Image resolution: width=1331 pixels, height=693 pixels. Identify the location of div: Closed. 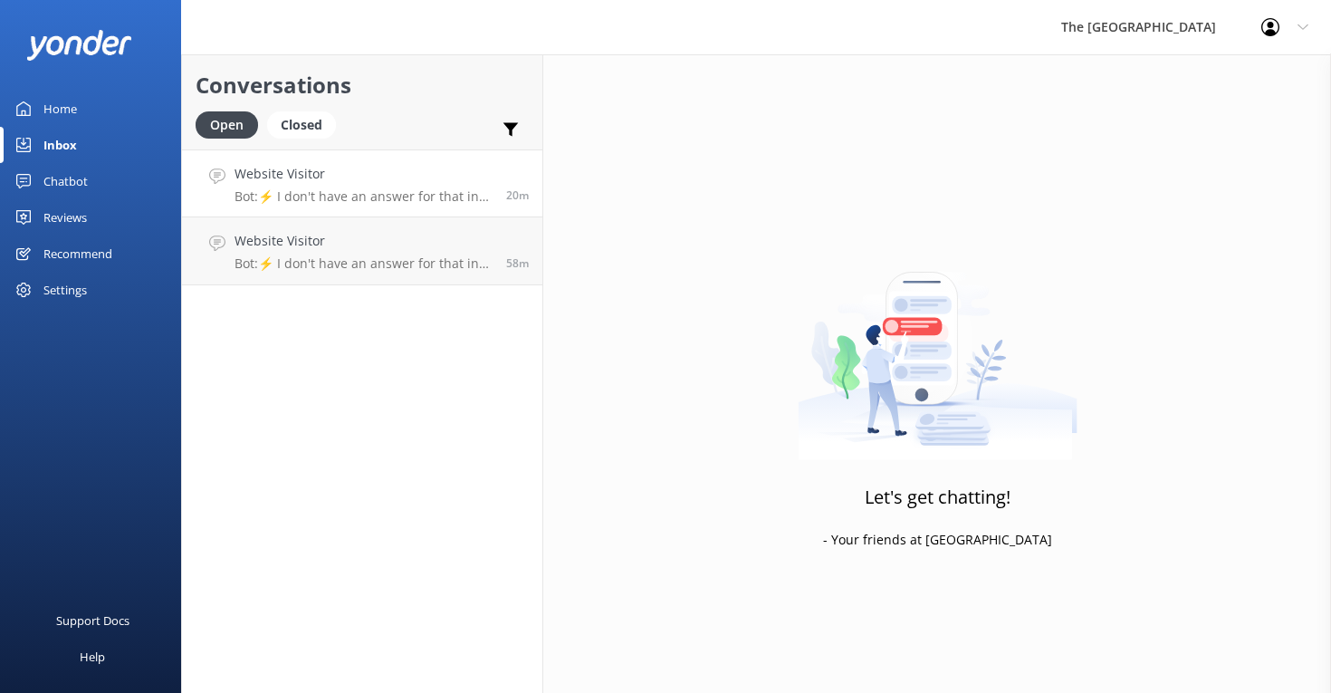
(301, 125).